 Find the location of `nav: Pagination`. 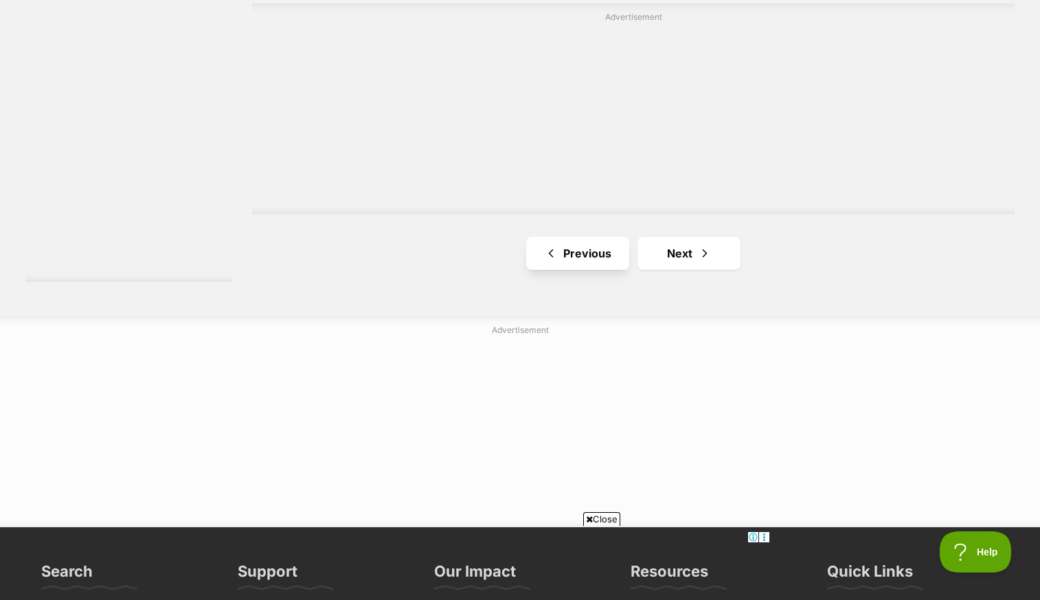

nav: Pagination is located at coordinates (633, 253).